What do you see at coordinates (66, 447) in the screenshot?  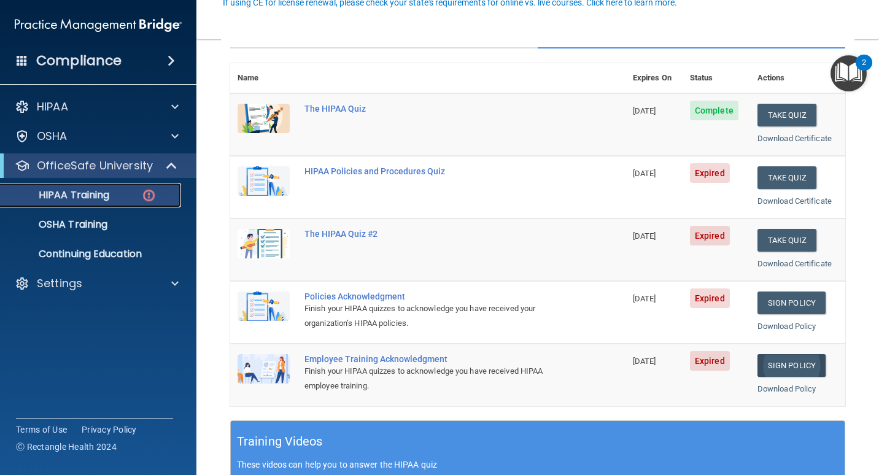 I see `span: Ⓒ Rectangle Health 2024` at bounding box center [66, 447].